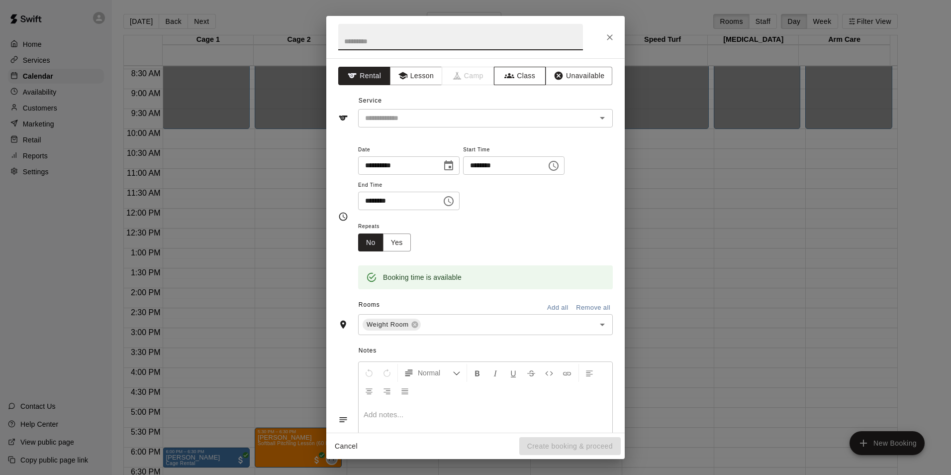 The height and width of the screenshot is (475, 951). Describe the element at coordinates (369, 304) in the screenshot. I see `span: Rooms` at that location.